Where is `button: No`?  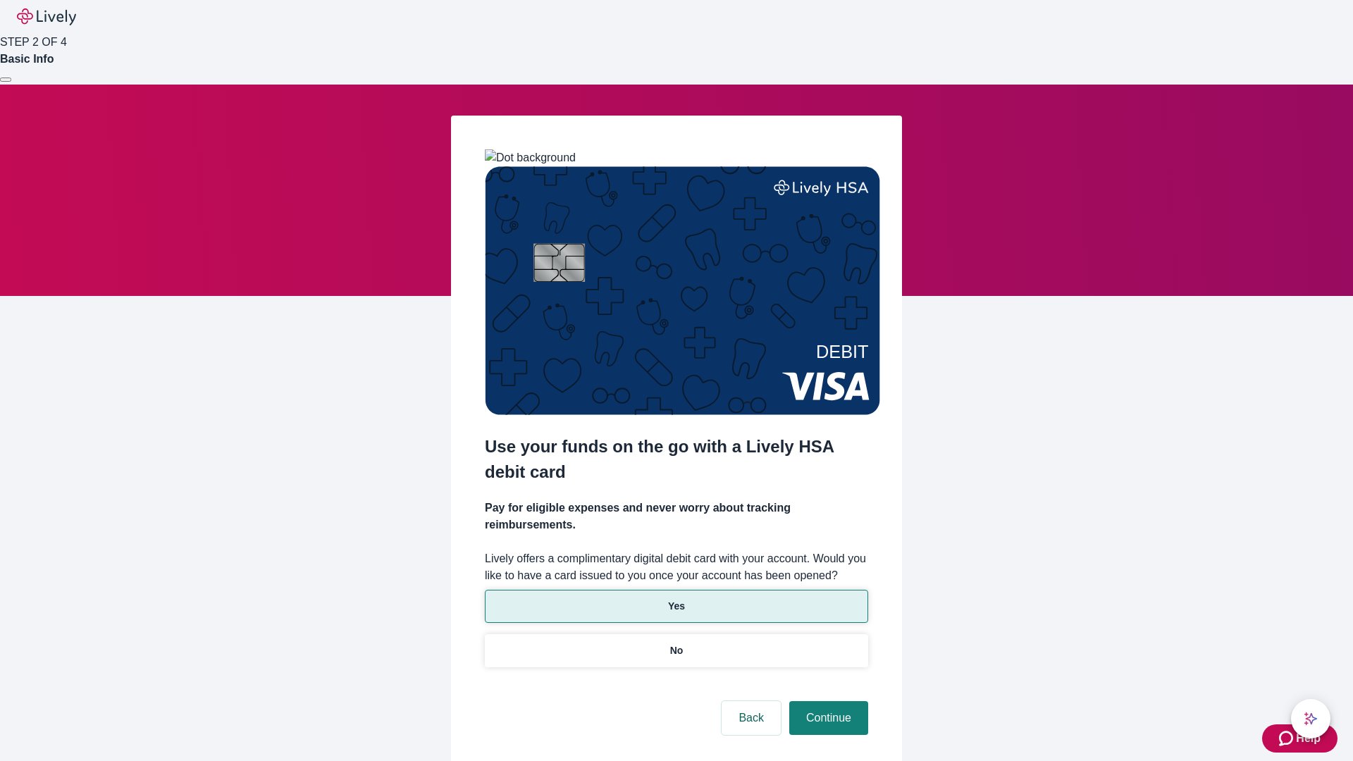
button: No is located at coordinates (677, 651).